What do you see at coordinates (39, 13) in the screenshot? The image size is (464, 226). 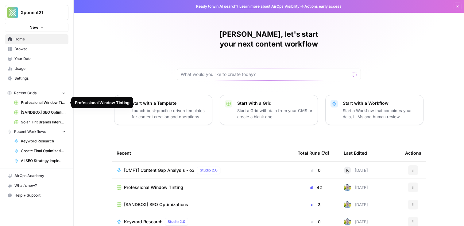 I see `span: Xponent21` at bounding box center [39, 13].